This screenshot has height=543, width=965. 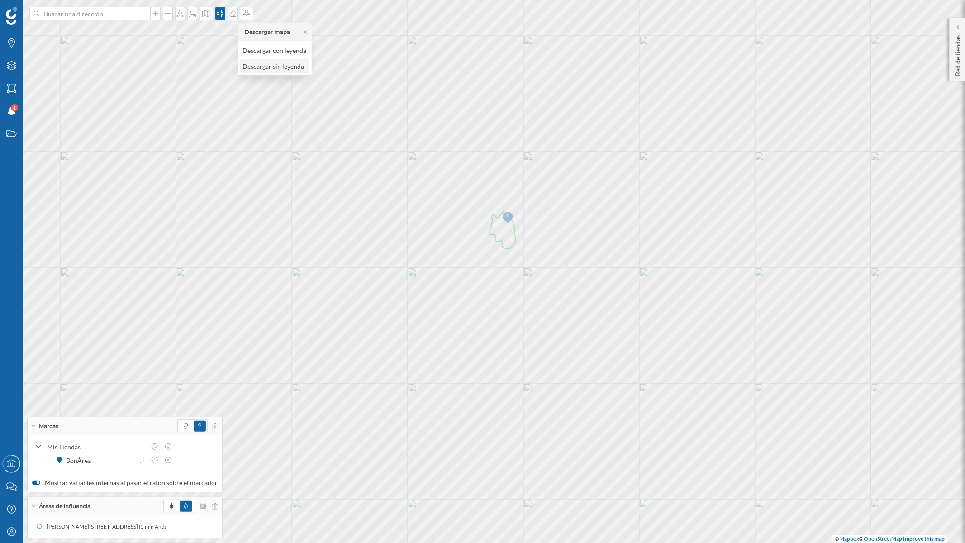 What do you see at coordinates (34, 10) in the screenshot?
I see `span: Soporte` at bounding box center [34, 10].